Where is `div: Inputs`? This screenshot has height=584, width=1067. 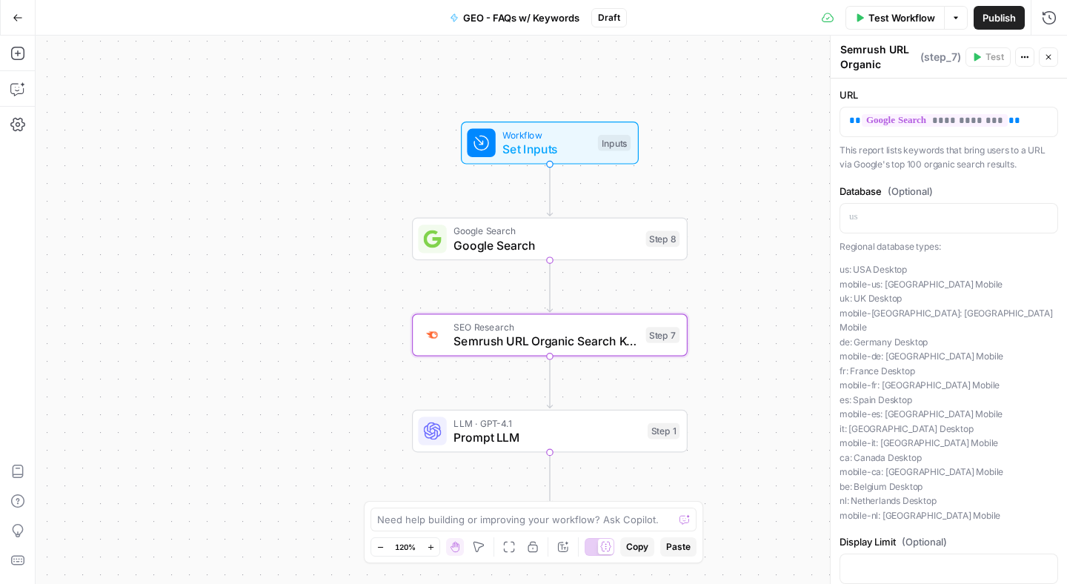 div: Inputs is located at coordinates (614, 143).